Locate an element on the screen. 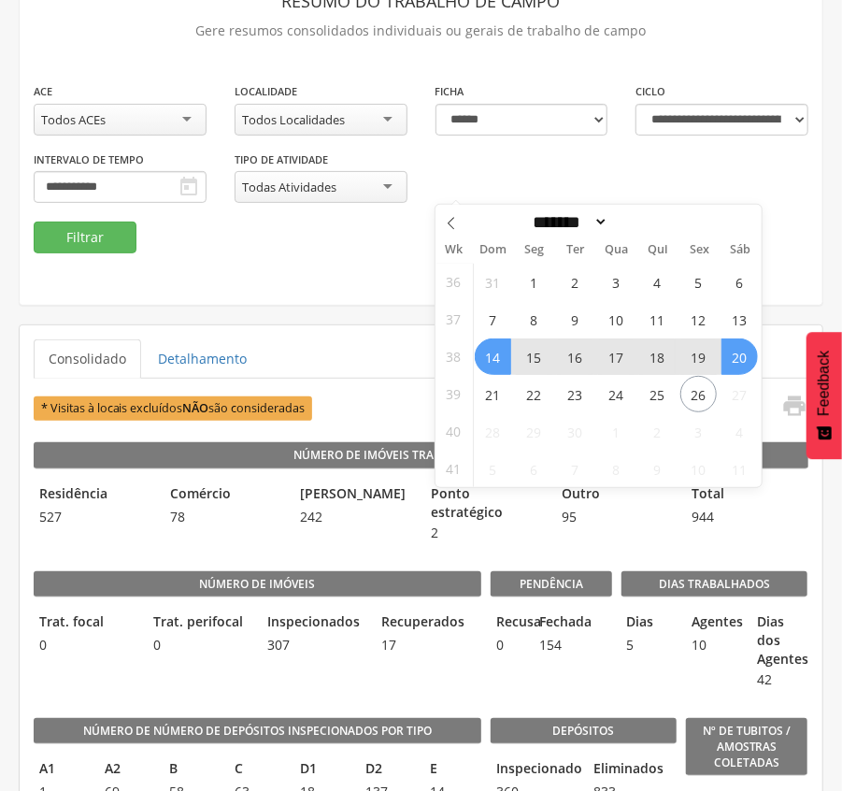  span: Dom is located at coordinates (494, 250).